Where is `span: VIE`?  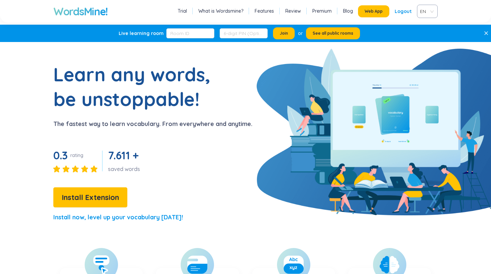 span: VIE is located at coordinates (426, 11).